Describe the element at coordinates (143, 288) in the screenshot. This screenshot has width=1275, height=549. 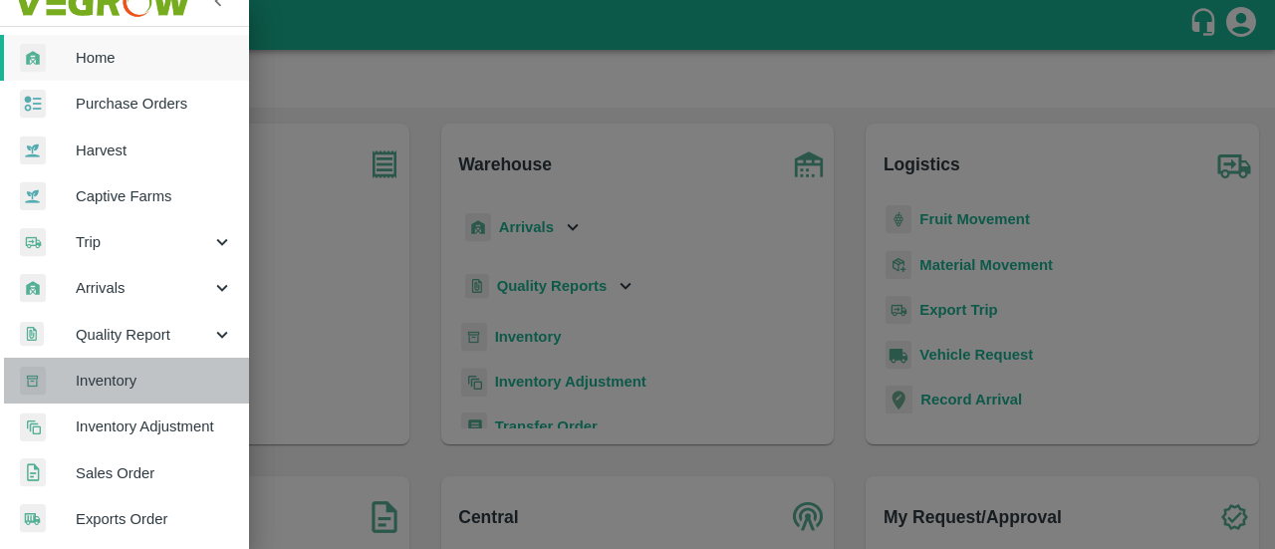
I see `span: Arrivals` at that location.